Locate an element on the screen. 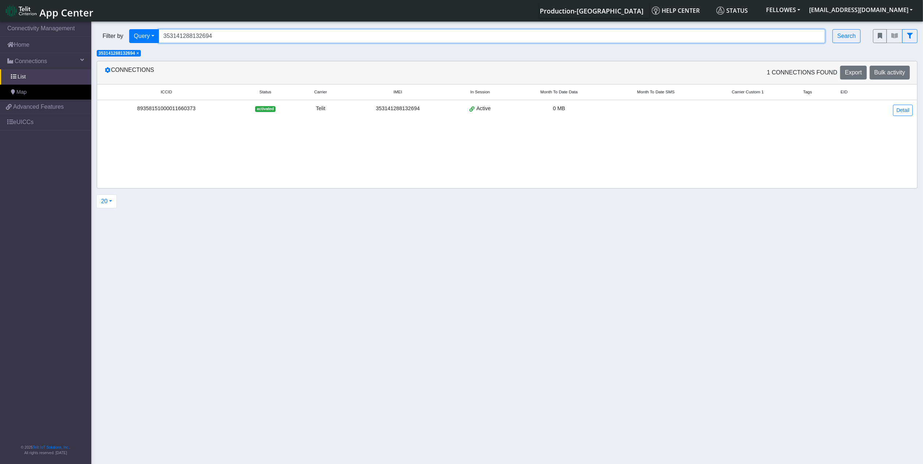 Image resolution: width=923 pixels, height=464 pixels. button: Export is located at coordinates (853, 73).